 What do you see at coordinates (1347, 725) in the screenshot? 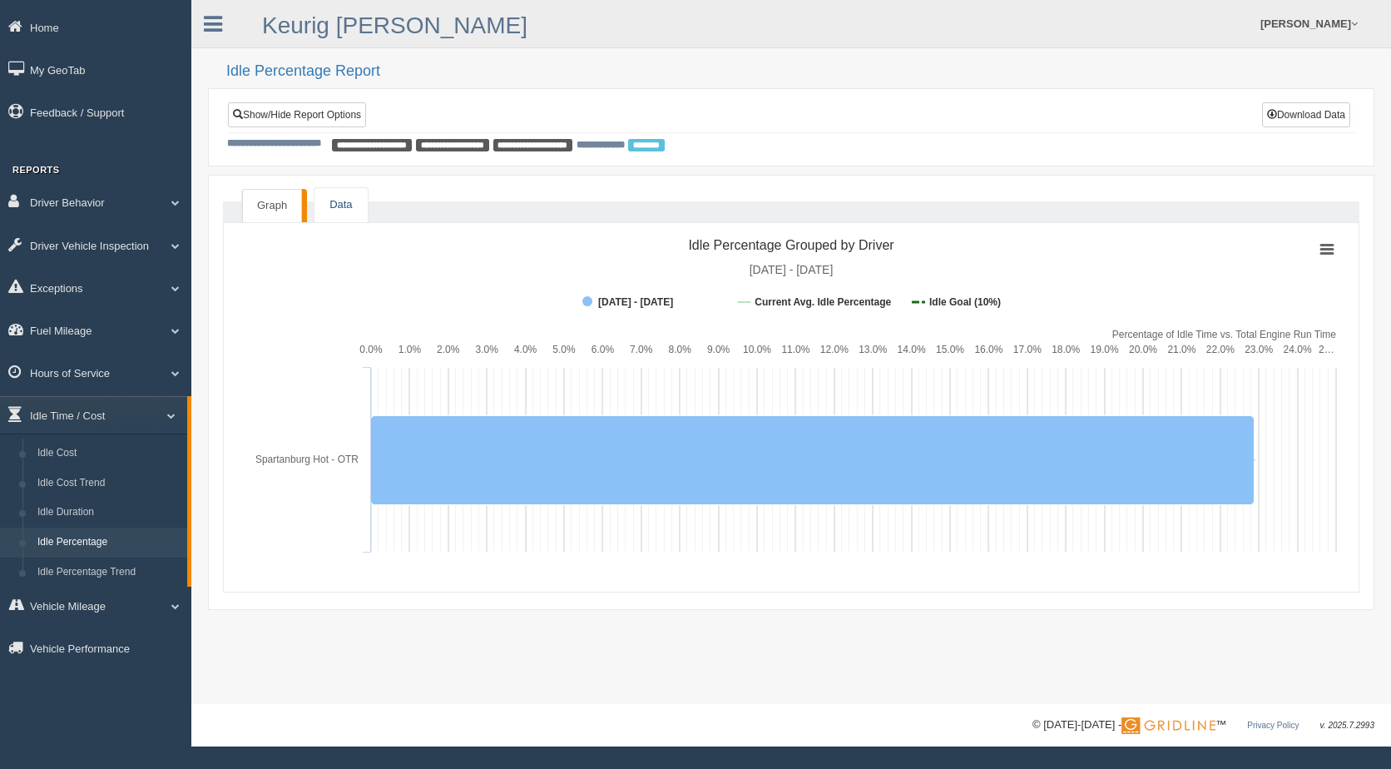
I see `span: v. 2025.7.2993` at bounding box center [1347, 725].